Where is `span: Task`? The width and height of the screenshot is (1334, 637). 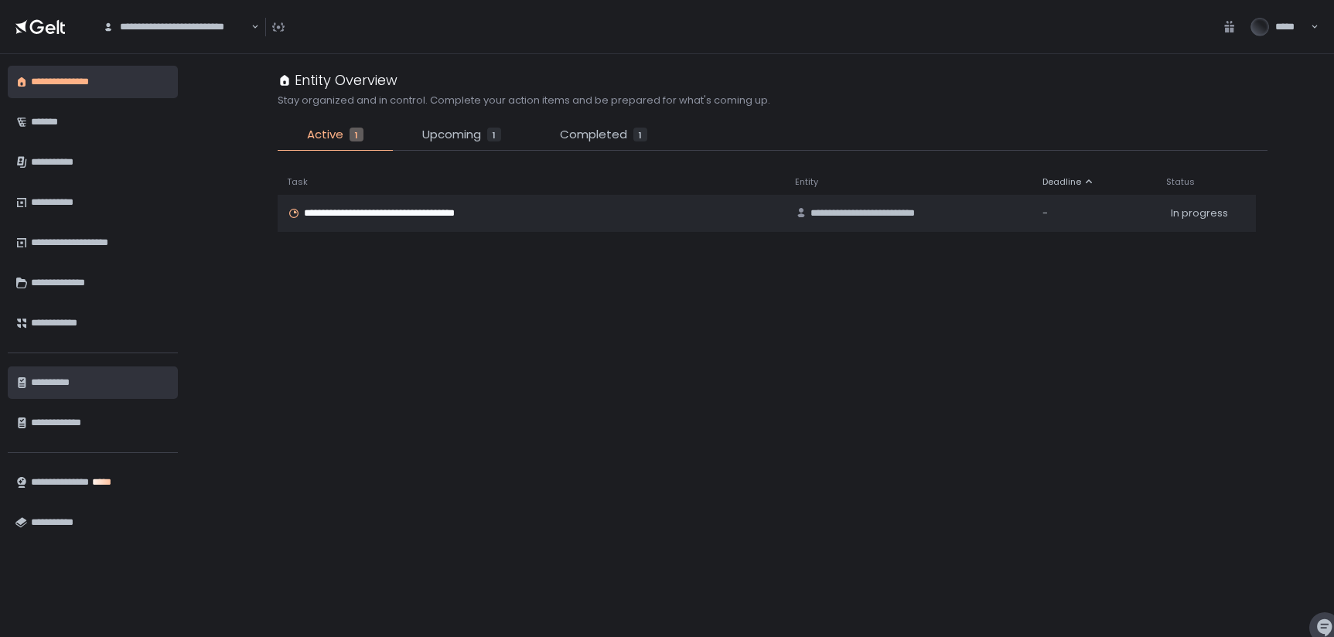
span: Task is located at coordinates (297, 182).